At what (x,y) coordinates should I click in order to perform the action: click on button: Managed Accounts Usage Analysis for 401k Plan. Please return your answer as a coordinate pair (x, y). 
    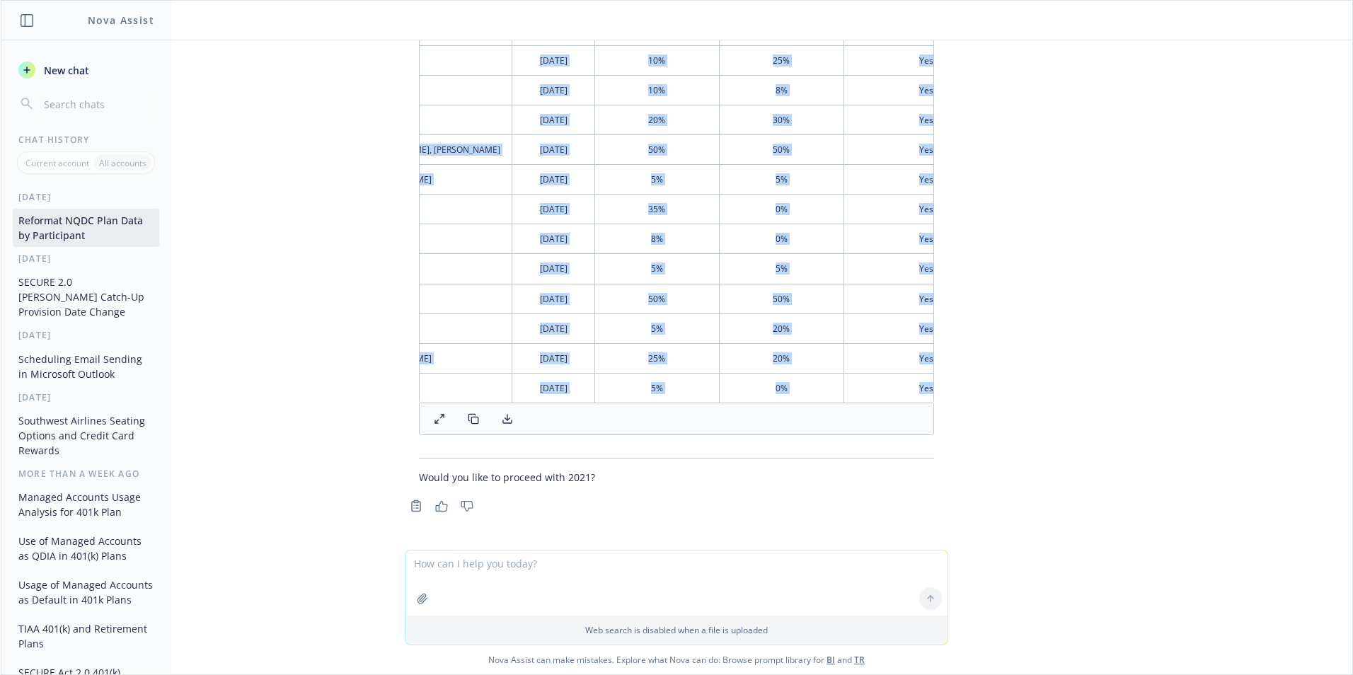
    Looking at the image, I should click on (86, 505).